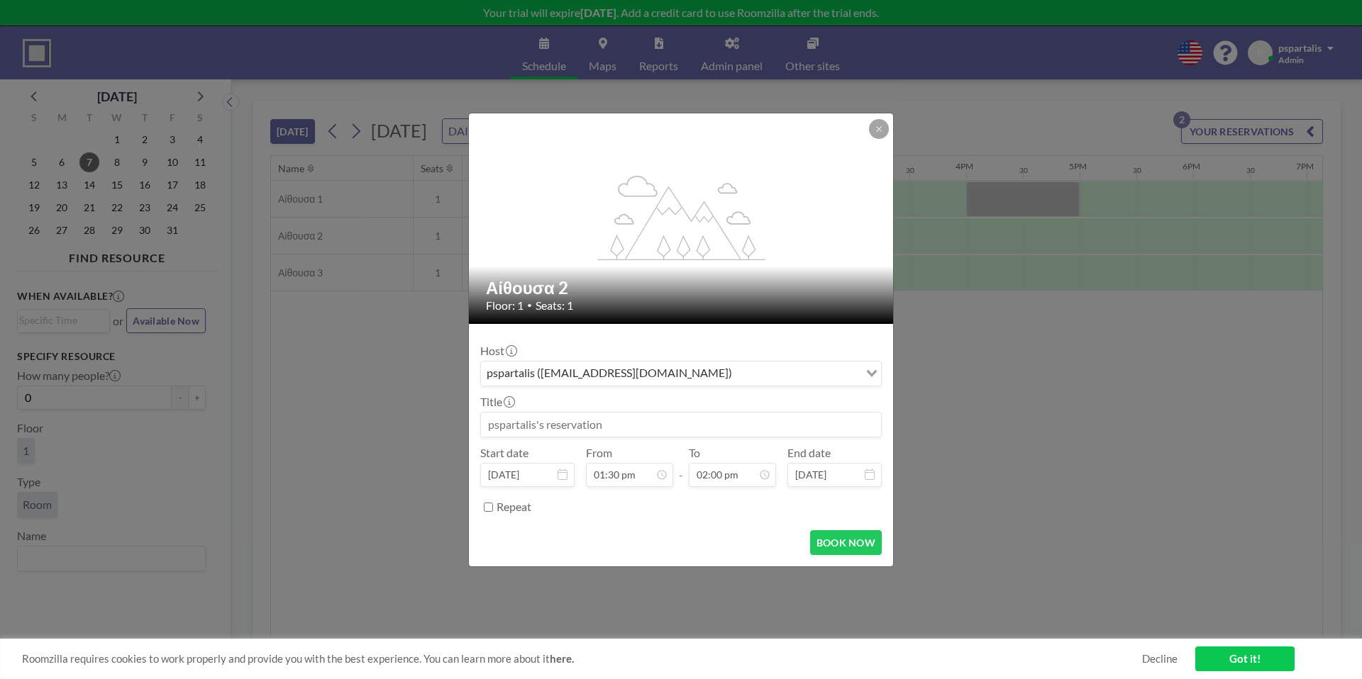 This screenshot has width=1362, height=679. What do you see at coordinates (681, 374) in the screenshot?
I see `div: Search for option` at bounding box center [681, 374].